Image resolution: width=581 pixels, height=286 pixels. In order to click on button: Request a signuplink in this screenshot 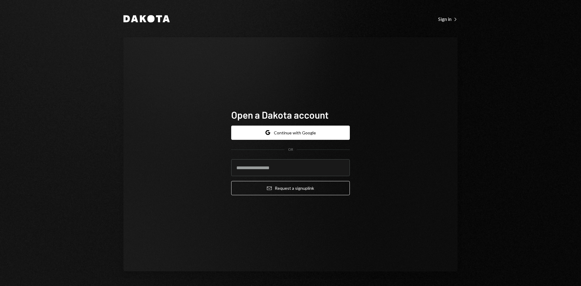, I will do `click(290, 188)`.